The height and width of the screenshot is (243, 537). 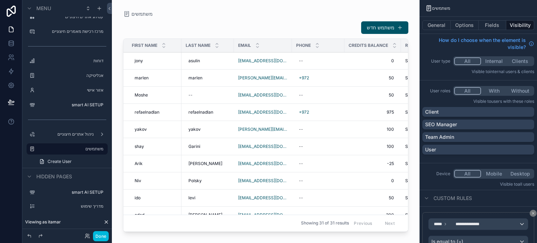 What do you see at coordinates (410, 45) in the screenshot?
I see `span: Role` at bounding box center [410, 45].